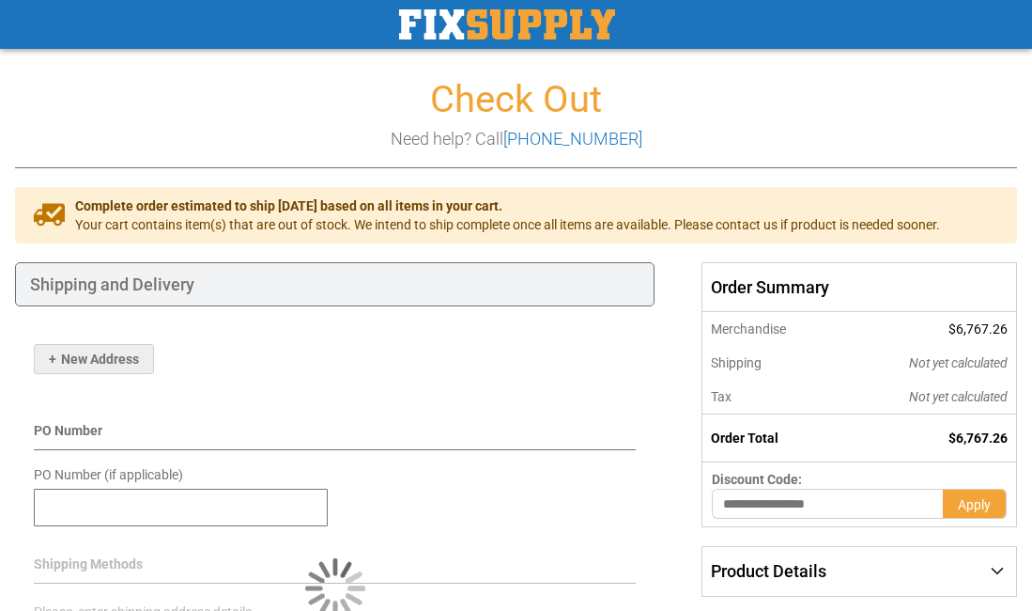 The image size is (1032, 611). Describe the element at coordinates (516, 100) in the screenshot. I see `h1: Check Out` at that location.